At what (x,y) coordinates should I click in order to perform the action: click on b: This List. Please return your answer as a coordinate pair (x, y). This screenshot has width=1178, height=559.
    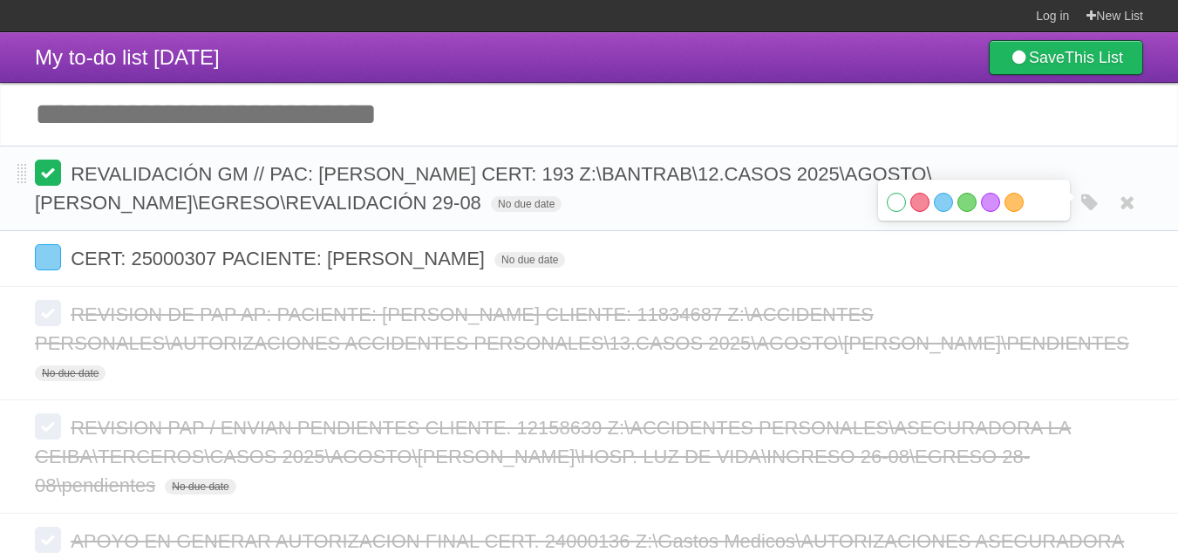
    Looking at the image, I should click on (1093, 58).